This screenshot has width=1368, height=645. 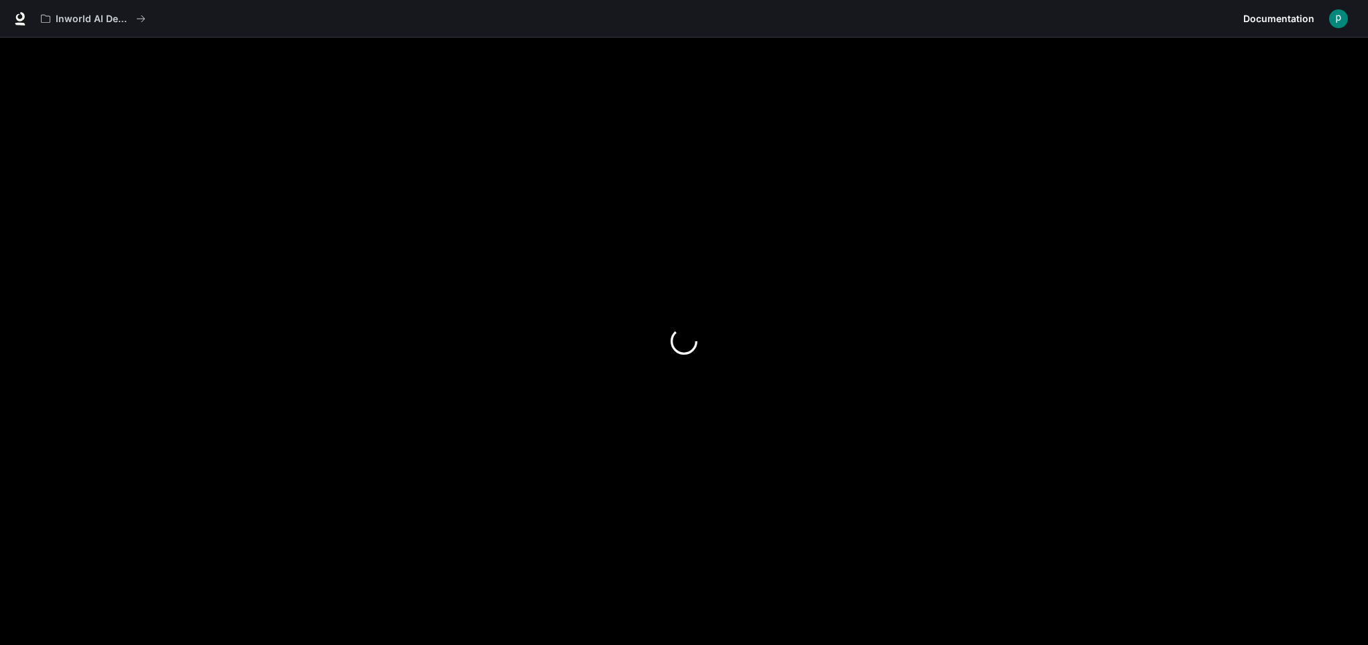 I want to click on span: Documentation, so click(x=1278, y=19).